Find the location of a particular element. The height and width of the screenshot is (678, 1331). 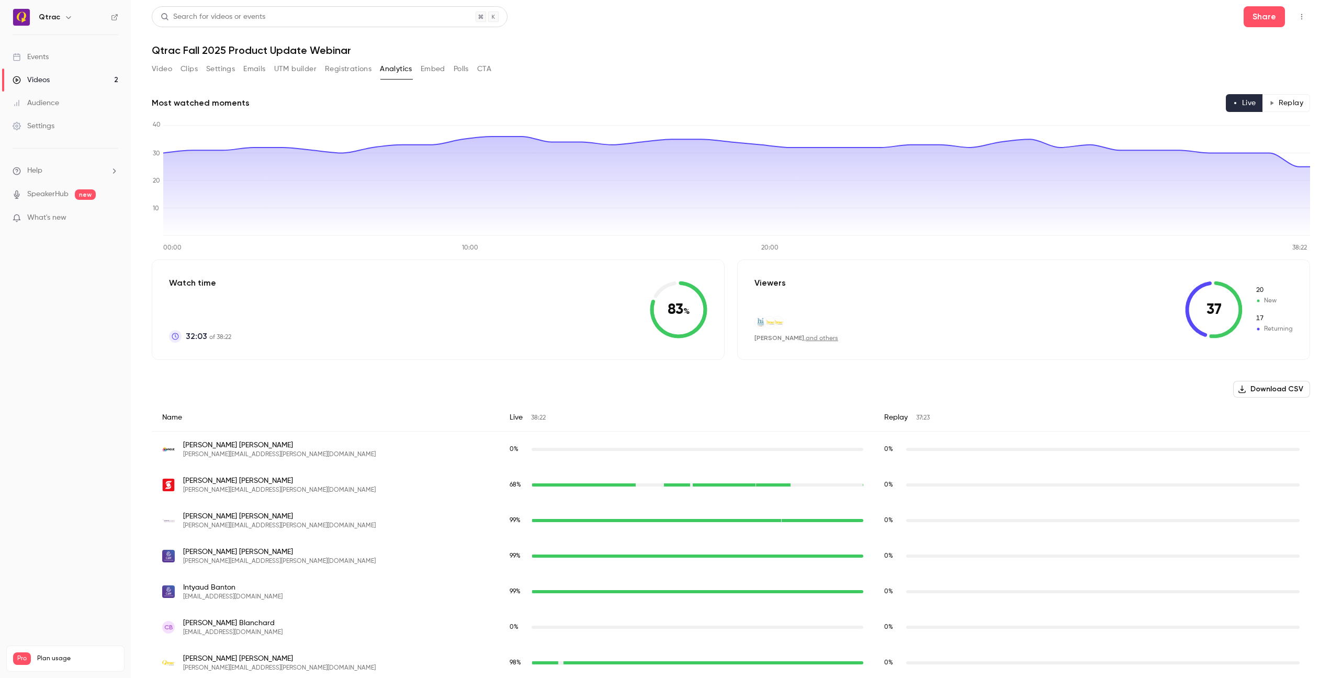

img: scotiabank.com is located at coordinates (168, 485).